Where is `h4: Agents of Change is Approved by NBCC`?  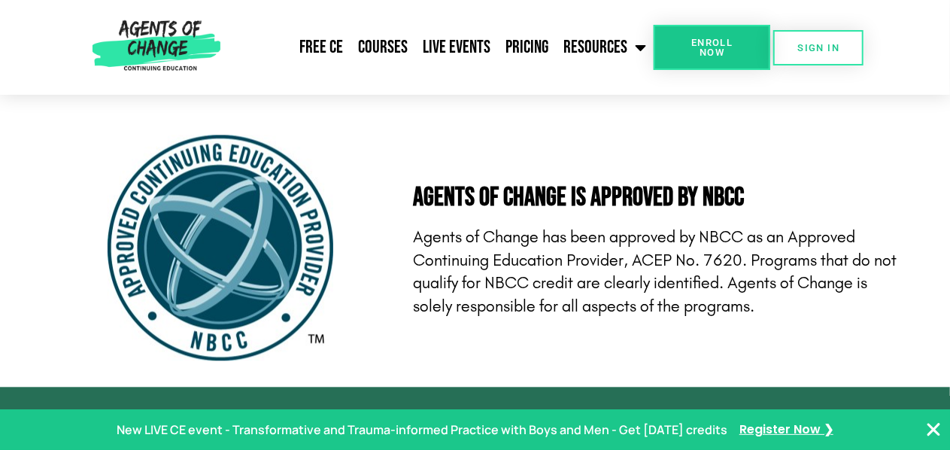
h4: Agents of Change is Approved by NBCC is located at coordinates (658, 197).